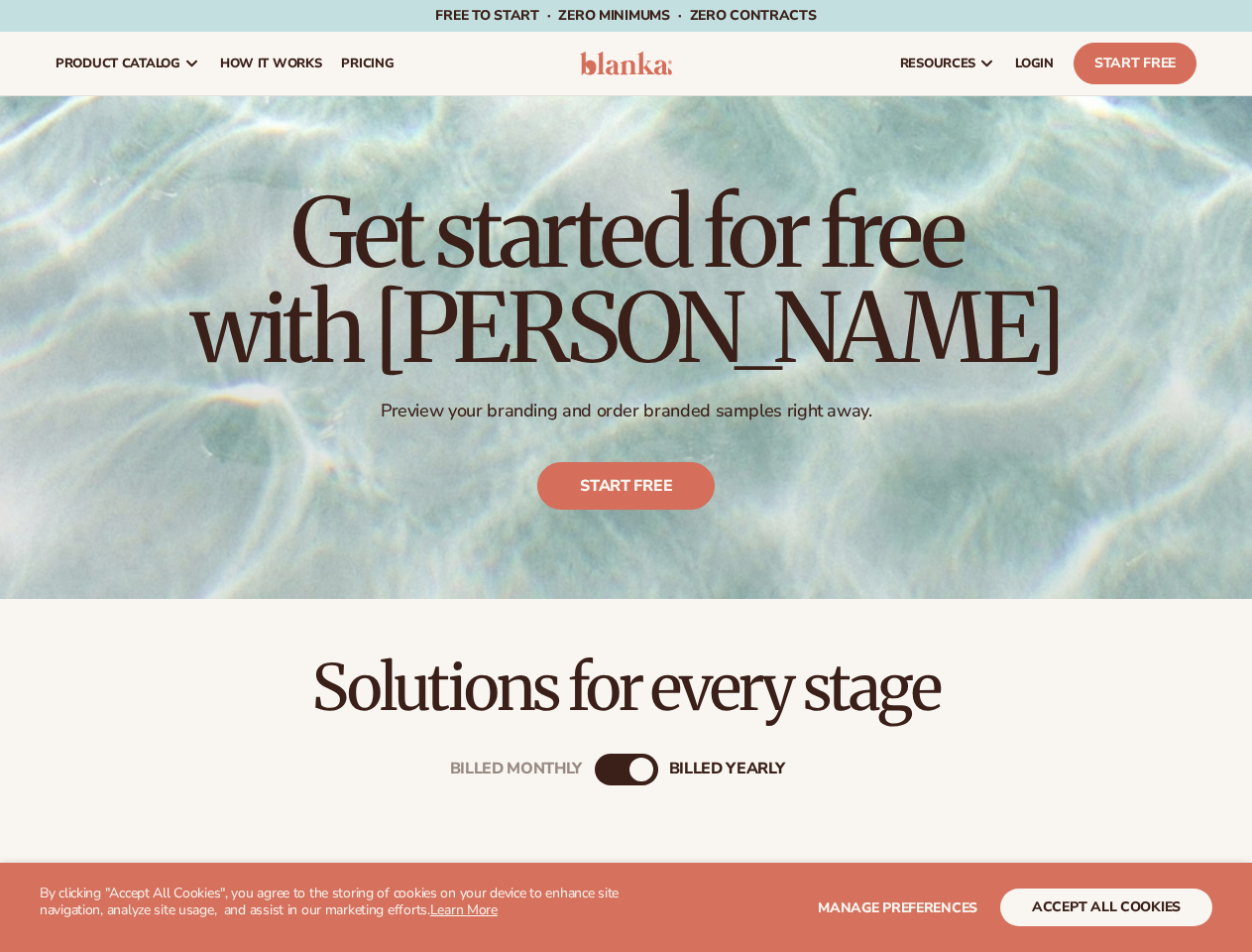  What do you see at coordinates (271, 64) in the screenshot?
I see `span: How It Works` at bounding box center [271, 64].